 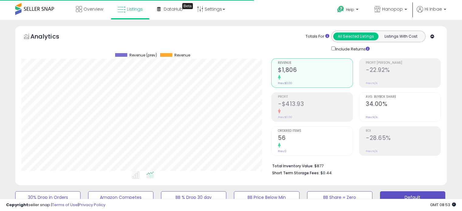 I want to click on b: Short Term Storage Fees:, so click(x=296, y=173).